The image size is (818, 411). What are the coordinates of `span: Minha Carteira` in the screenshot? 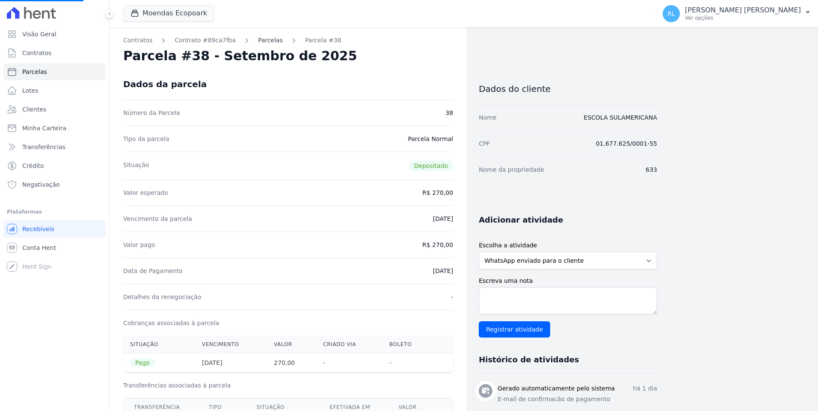 It's located at (44, 128).